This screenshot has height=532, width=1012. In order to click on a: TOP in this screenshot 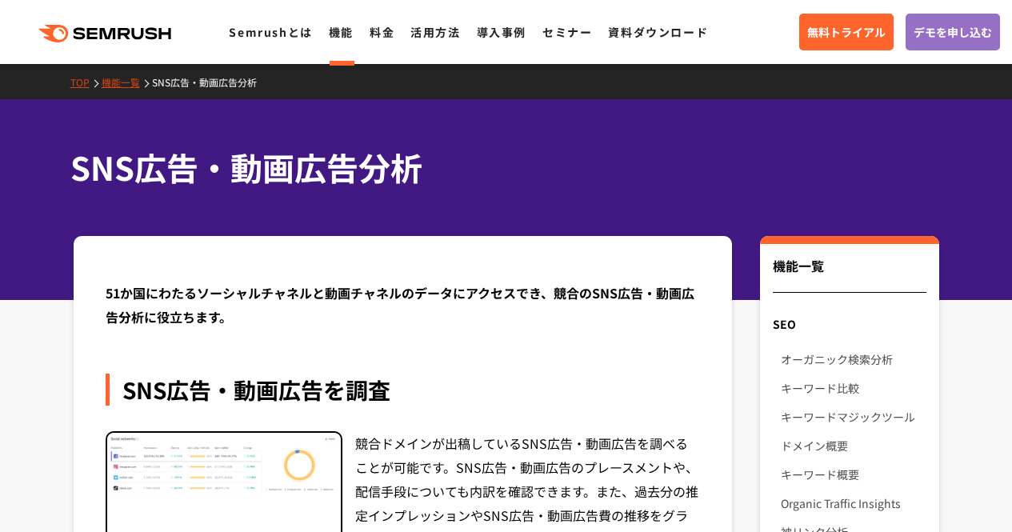, I will do `click(86, 82)`.